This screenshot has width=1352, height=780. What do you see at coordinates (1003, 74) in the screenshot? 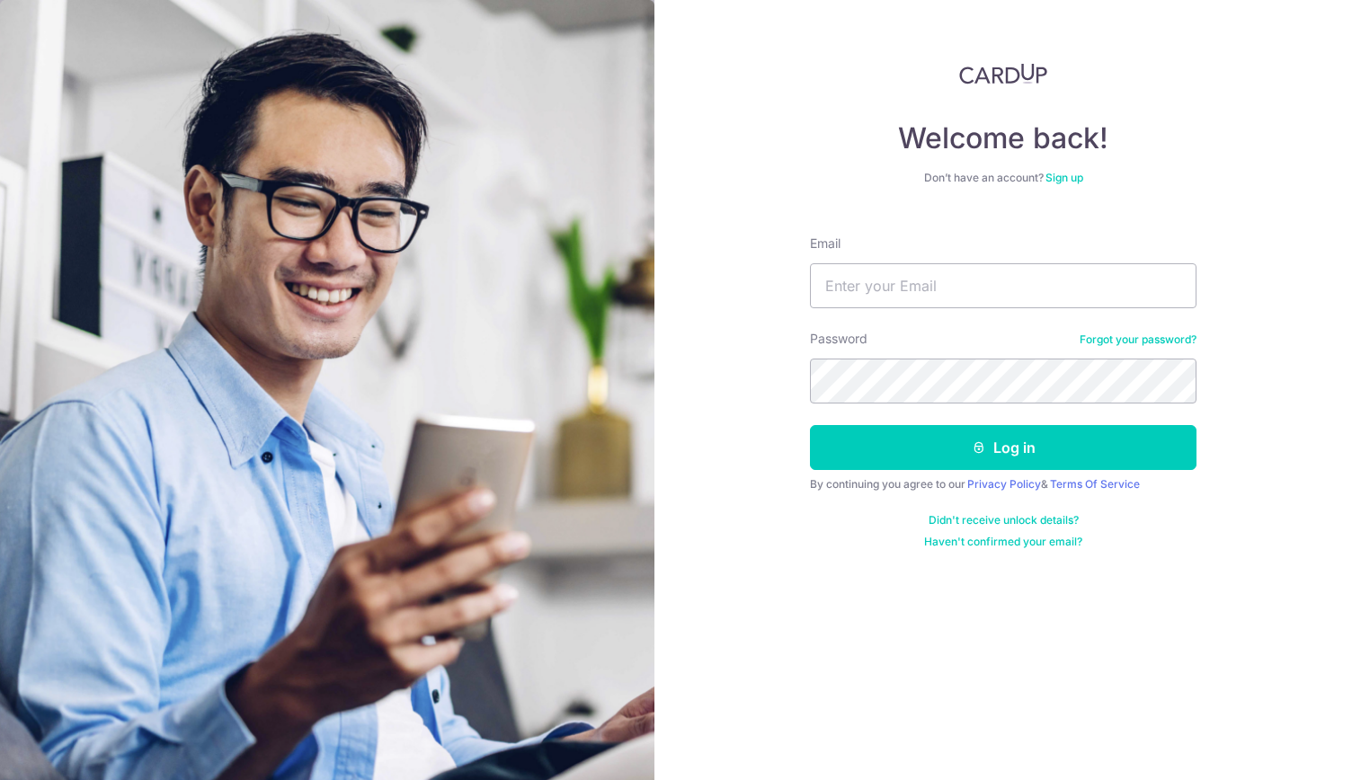
I see `img: CardUp Logo` at bounding box center [1003, 74].